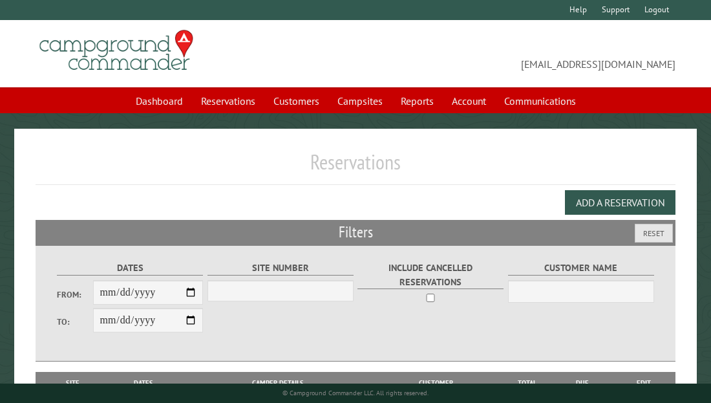 The image size is (711, 403). What do you see at coordinates (72, 383) in the screenshot?
I see `th: Site` at bounding box center [72, 383].